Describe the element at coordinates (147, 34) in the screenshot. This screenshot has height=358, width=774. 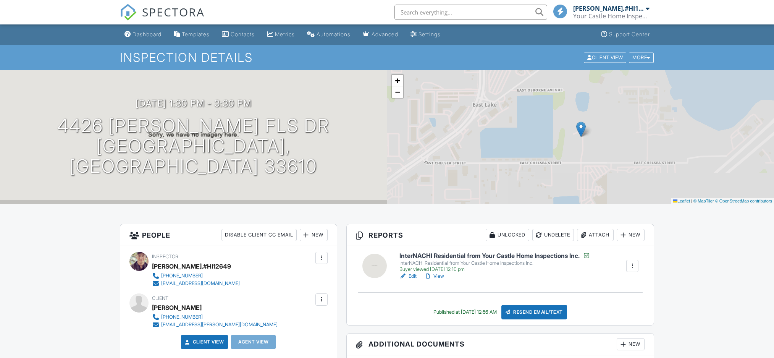
I see `div: Dashboard` at that location.